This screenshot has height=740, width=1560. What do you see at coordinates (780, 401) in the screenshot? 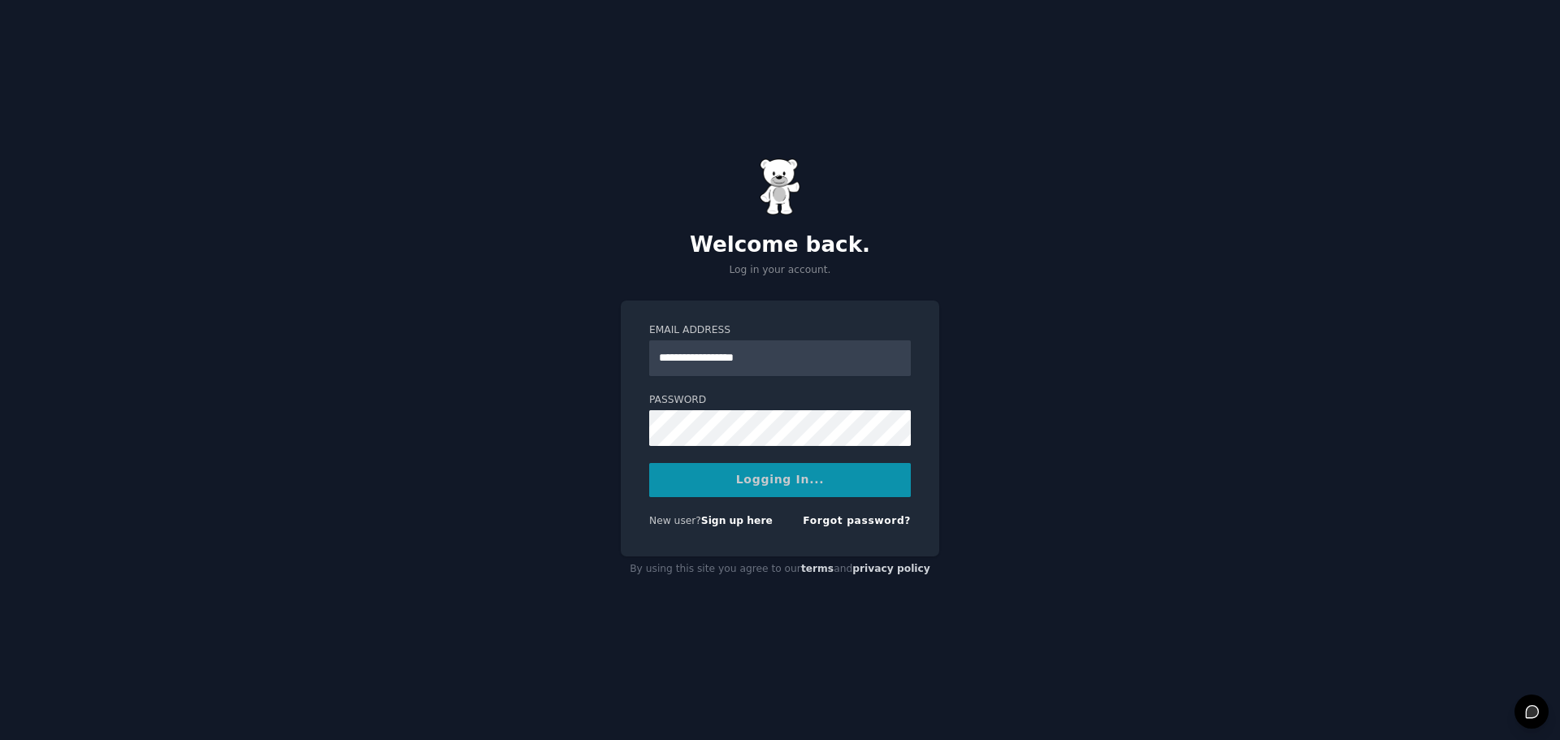
I see `label: Password` at bounding box center [780, 401].